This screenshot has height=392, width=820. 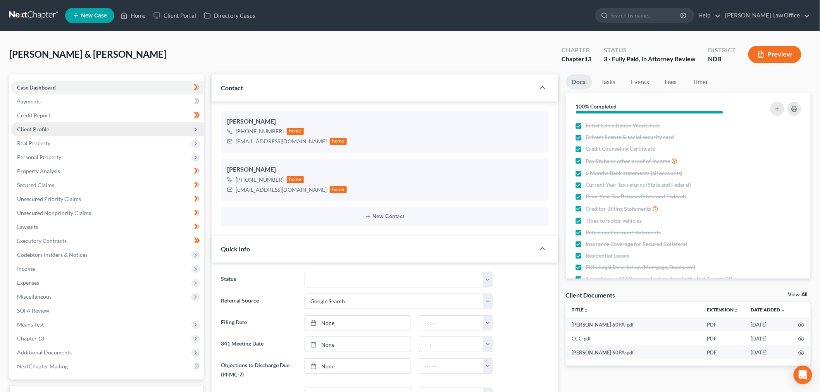 I want to click on span: Drivers license & social security card, so click(x=630, y=137).